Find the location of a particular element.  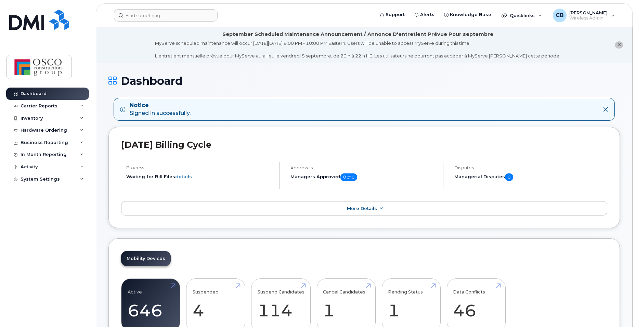

strong: Notice is located at coordinates (160, 105).